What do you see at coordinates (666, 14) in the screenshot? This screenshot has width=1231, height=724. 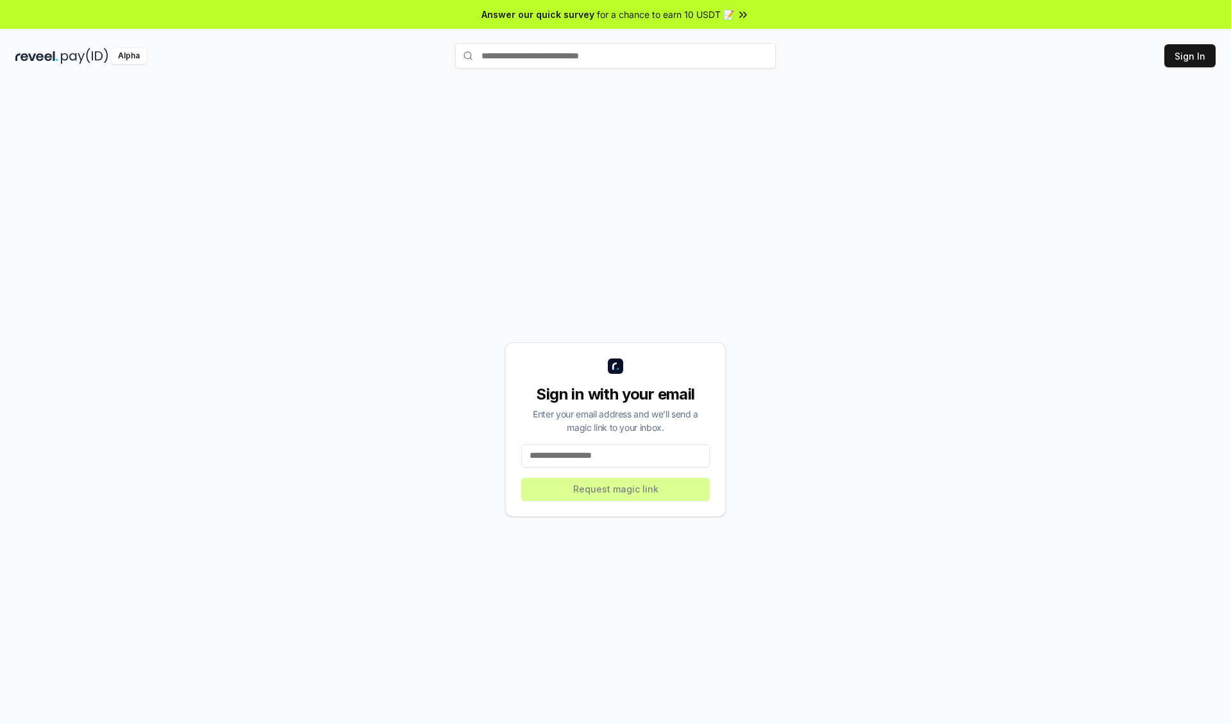 I see `span: for a chance to earn 10 USDT 📝` at bounding box center [666, 14].